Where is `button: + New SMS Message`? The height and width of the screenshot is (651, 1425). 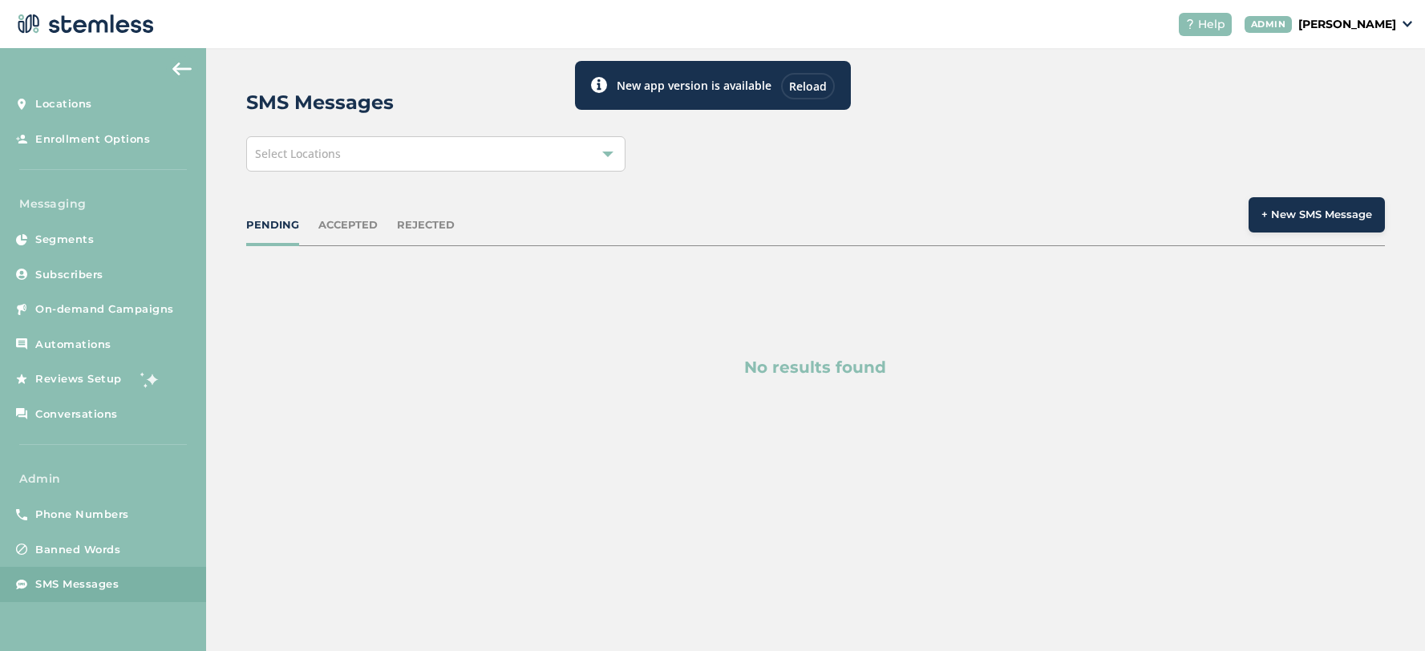
button: + New SMS Message is located at coordinates (1317, 215).